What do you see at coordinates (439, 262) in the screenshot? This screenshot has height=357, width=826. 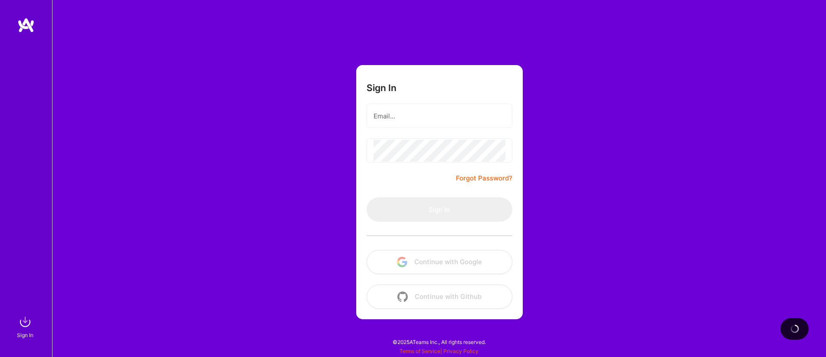 I see `button: Continue with Google` at bounding box center [439, 262].